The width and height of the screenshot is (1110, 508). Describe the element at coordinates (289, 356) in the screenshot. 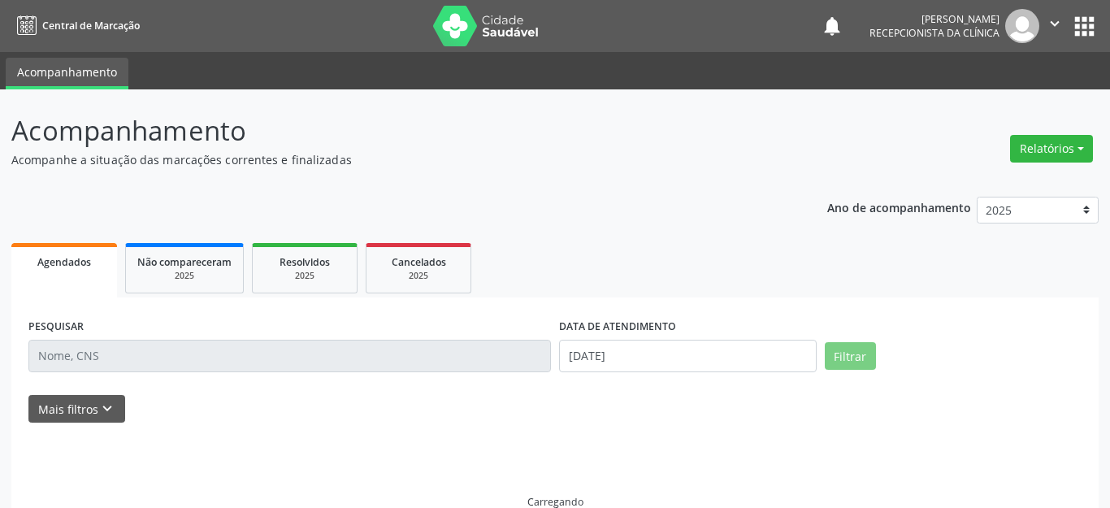

I see `input: Nome, CNS` at that location.